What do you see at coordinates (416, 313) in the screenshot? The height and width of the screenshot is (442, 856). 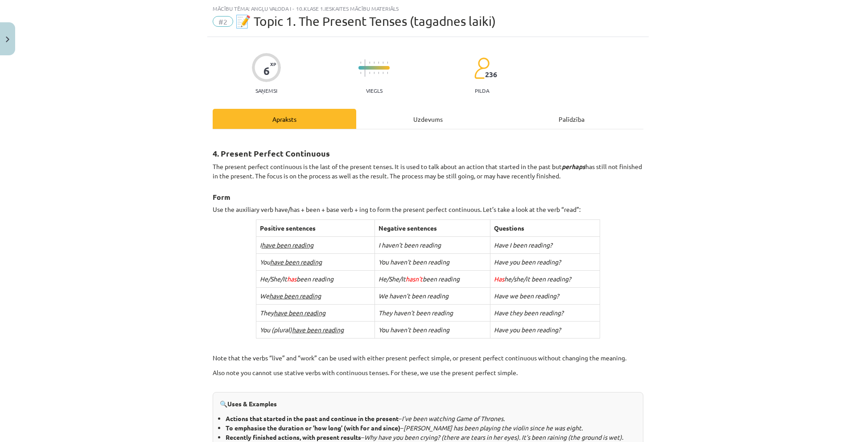 I see `i: They haven’t been reading` at bounding box center [416, 313].